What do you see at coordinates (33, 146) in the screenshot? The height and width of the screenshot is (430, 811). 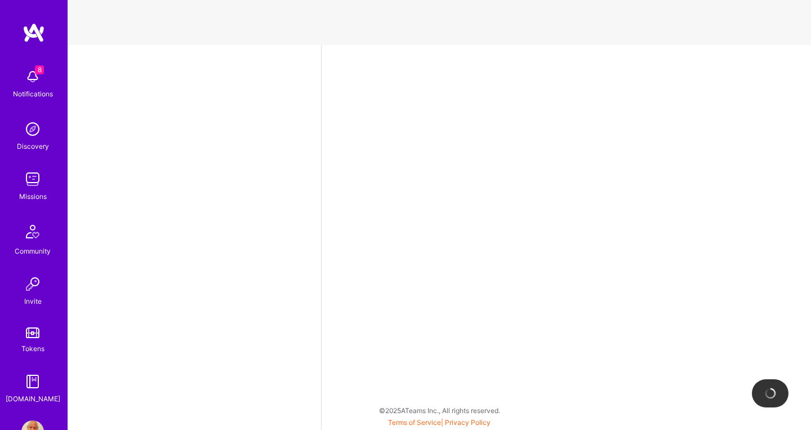 I see `div: Discovery` at bounding box center [33, 146].